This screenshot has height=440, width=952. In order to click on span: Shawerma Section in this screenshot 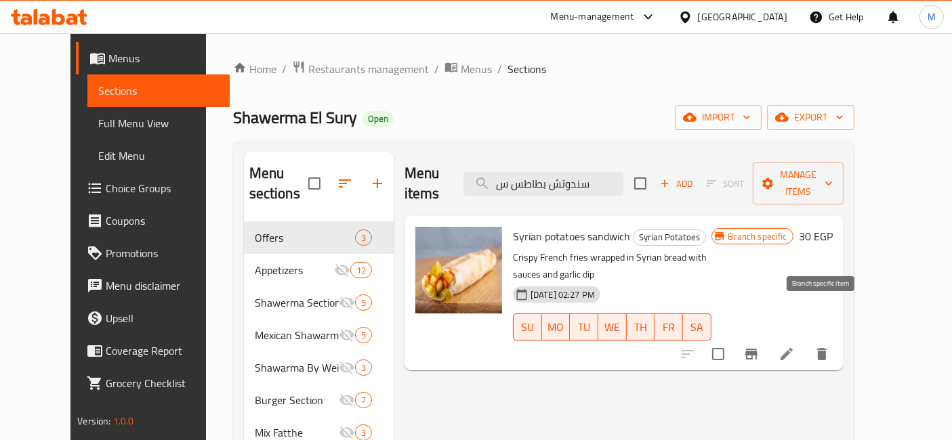, I will do `click(297, 303)`.